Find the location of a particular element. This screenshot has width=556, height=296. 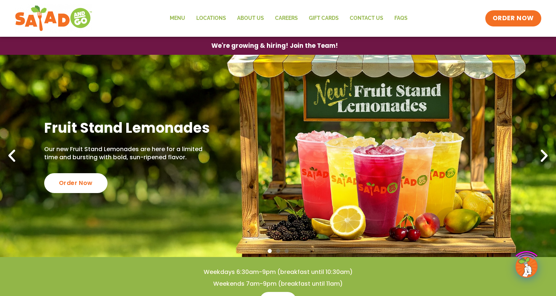

img: new-SAG-logo-768×292 is located at coordinates (53, 18).